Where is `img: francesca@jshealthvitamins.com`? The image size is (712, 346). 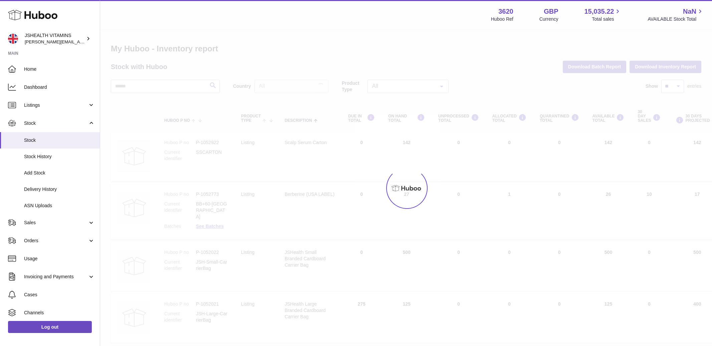
img: francesca@jshealthvitamins.com is located at coordinates (13, 39).